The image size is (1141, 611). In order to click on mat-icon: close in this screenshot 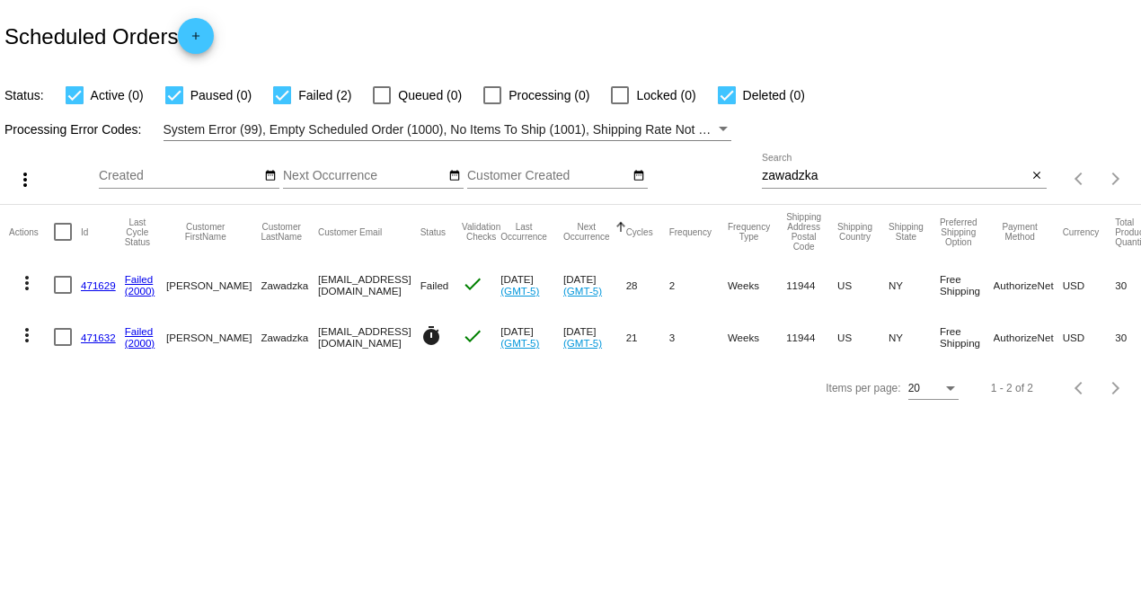, I will do `click(1037, 176)`.